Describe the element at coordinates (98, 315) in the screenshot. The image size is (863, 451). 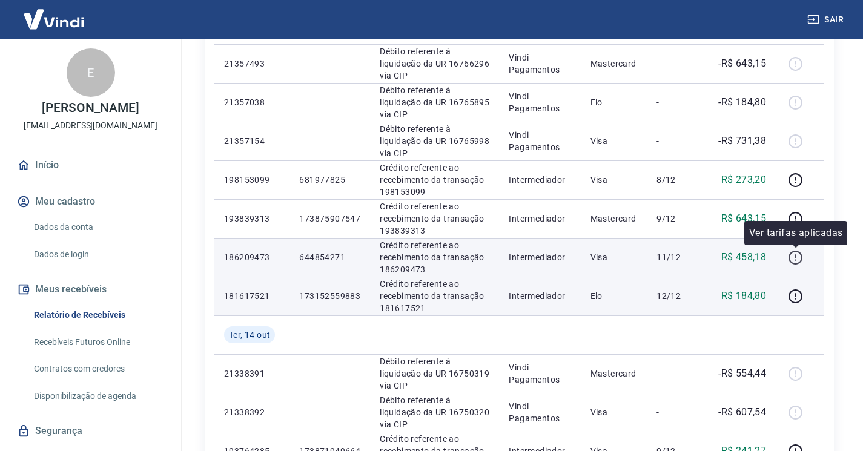
I see `a: Relatório de Recebíveis` at that location.